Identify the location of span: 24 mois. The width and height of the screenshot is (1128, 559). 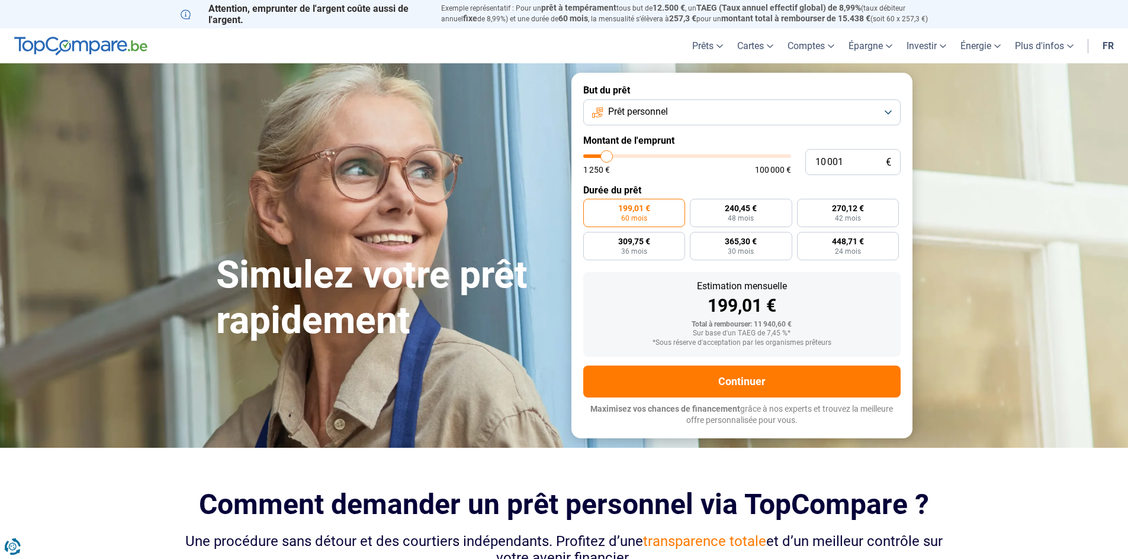
(848, 252).